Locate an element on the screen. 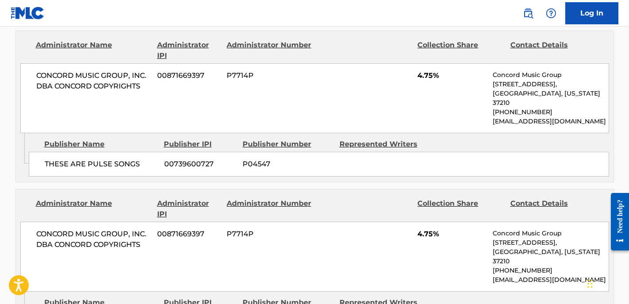 The height and width of the screenshot is (304, 629). img: help is located at coordinates (551, 13).